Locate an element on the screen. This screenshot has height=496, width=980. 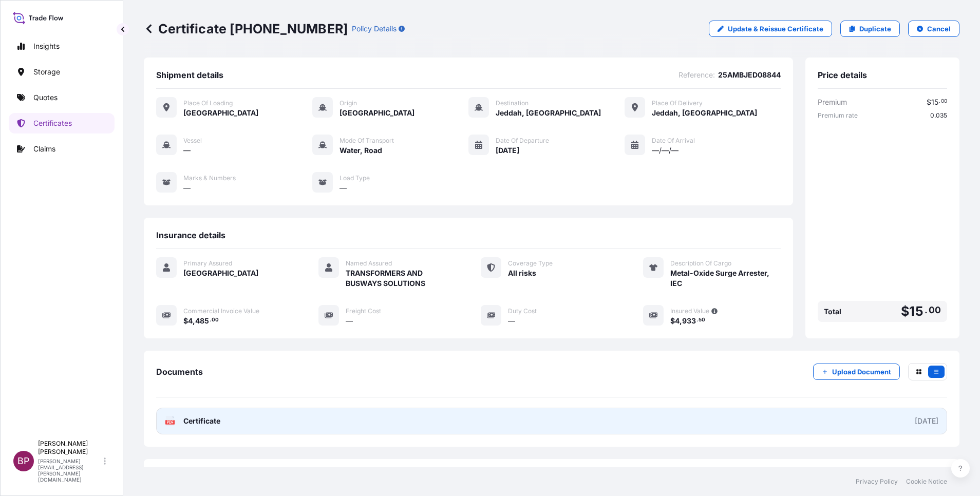
p: Storage is located at coordinates (47, 72).